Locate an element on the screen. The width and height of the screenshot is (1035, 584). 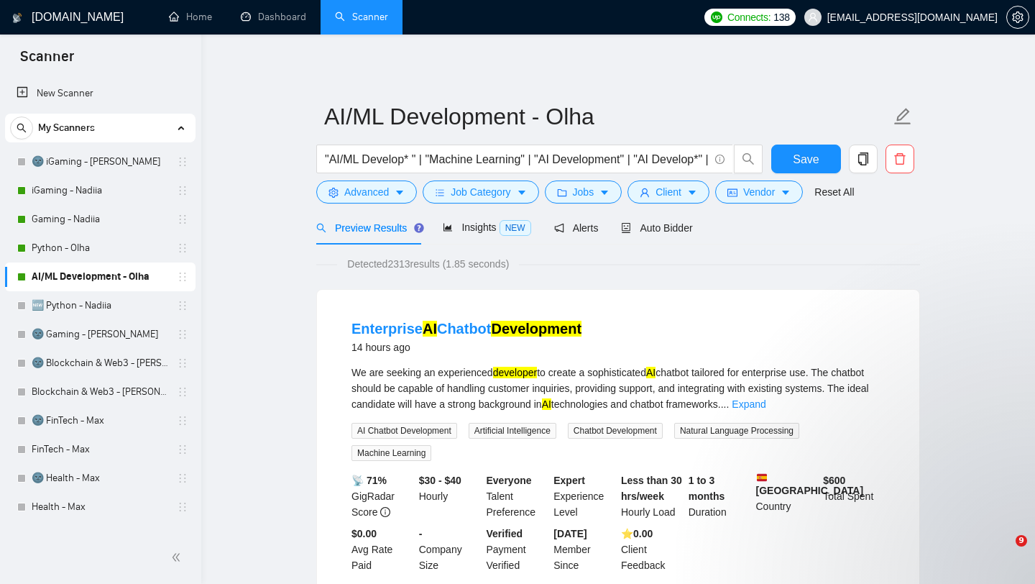
a: AI/ML Development - Olha is located at coordinates (100, 277).